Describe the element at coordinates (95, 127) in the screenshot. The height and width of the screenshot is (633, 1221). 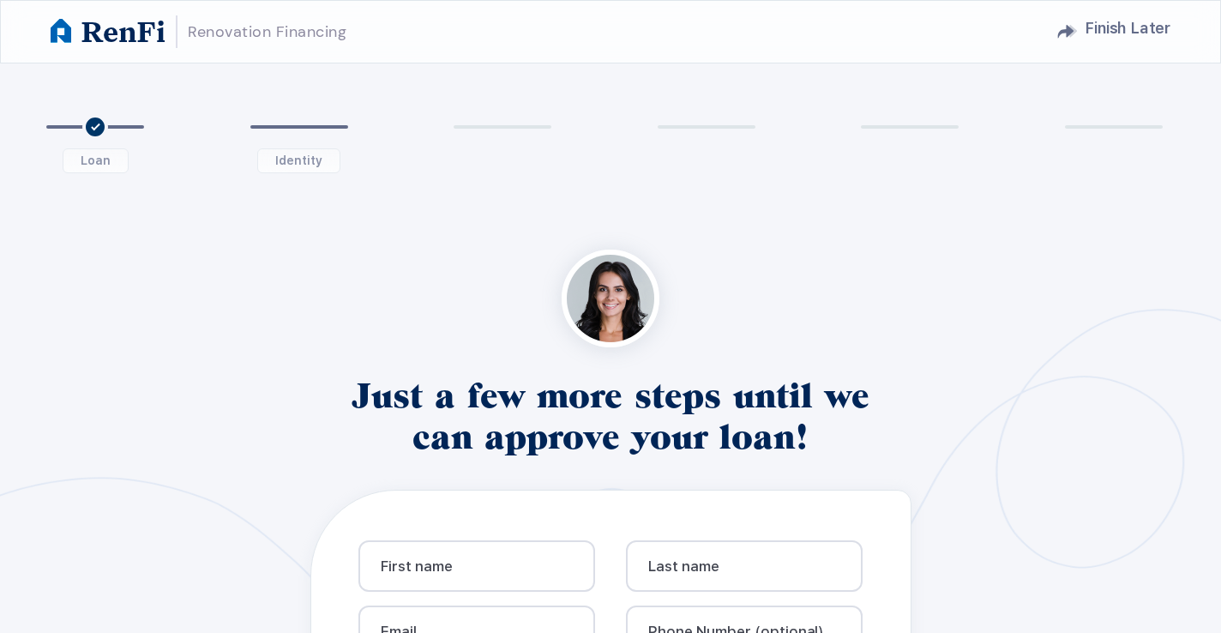
I see `i: 1` at that location.